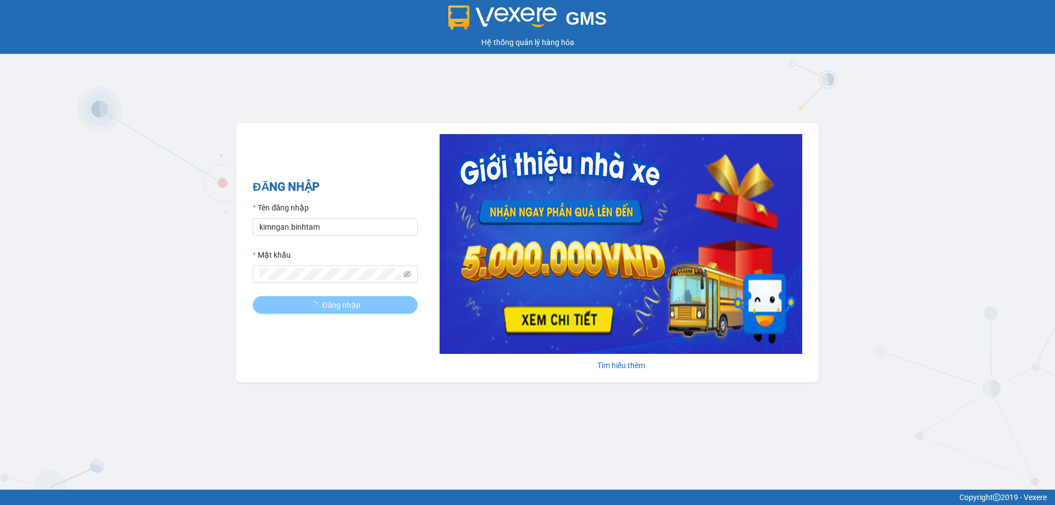 This screenshot has width=1055, height=505. Describe the element at coordinates (528, 42) in the screenshot. I see `div: Hệ thống quản lý hàng hóa` at that location.